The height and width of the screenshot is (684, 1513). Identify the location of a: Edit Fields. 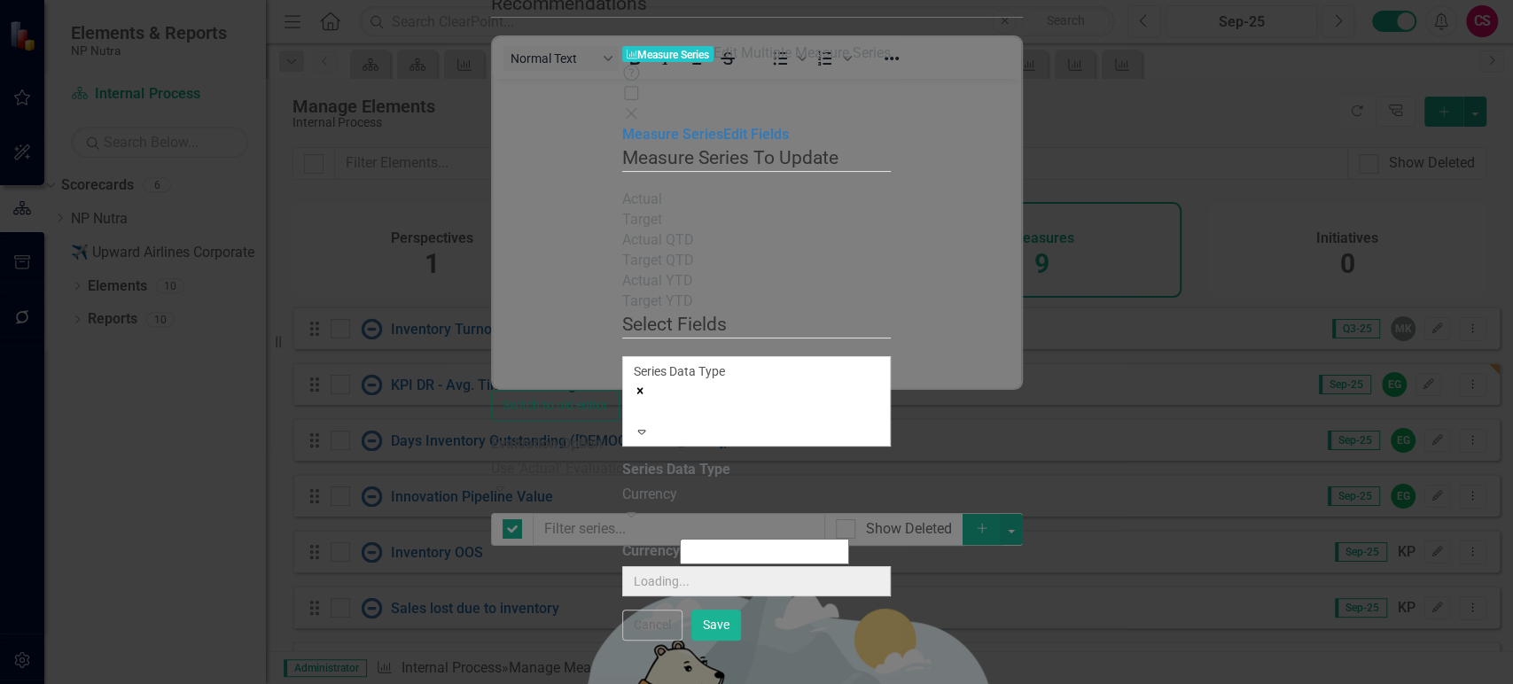
(756, 134).